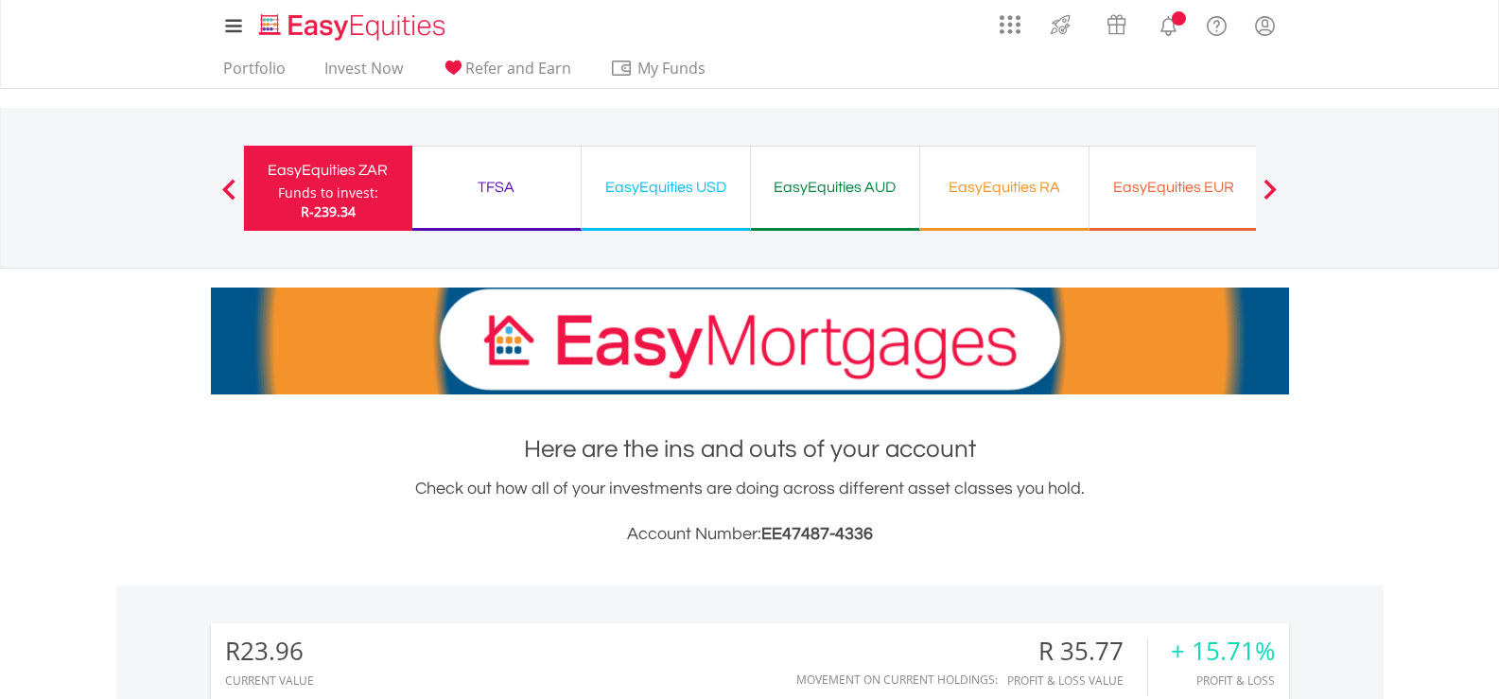  I want to click on div: EasyEquities EUR, so click(1174, 187).